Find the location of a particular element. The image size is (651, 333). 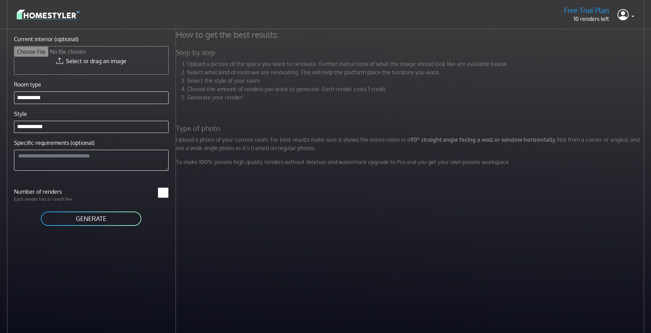

li: Upload a picture of the space you want to renovate. Further instructions of what the image should... is located at coordinates (416, 64).